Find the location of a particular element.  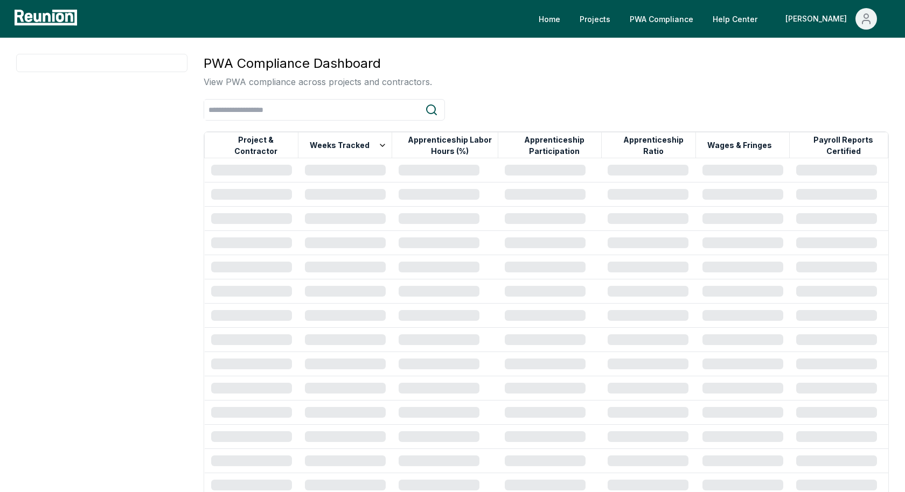

nav: Main is located at coordinates (712, 19).